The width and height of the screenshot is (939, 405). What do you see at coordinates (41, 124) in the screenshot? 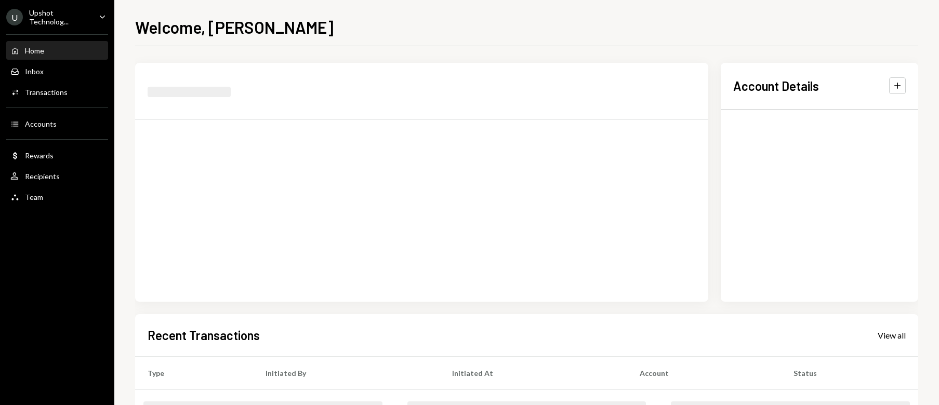
I see `div: Accounts` at bounding box center [41, 124].